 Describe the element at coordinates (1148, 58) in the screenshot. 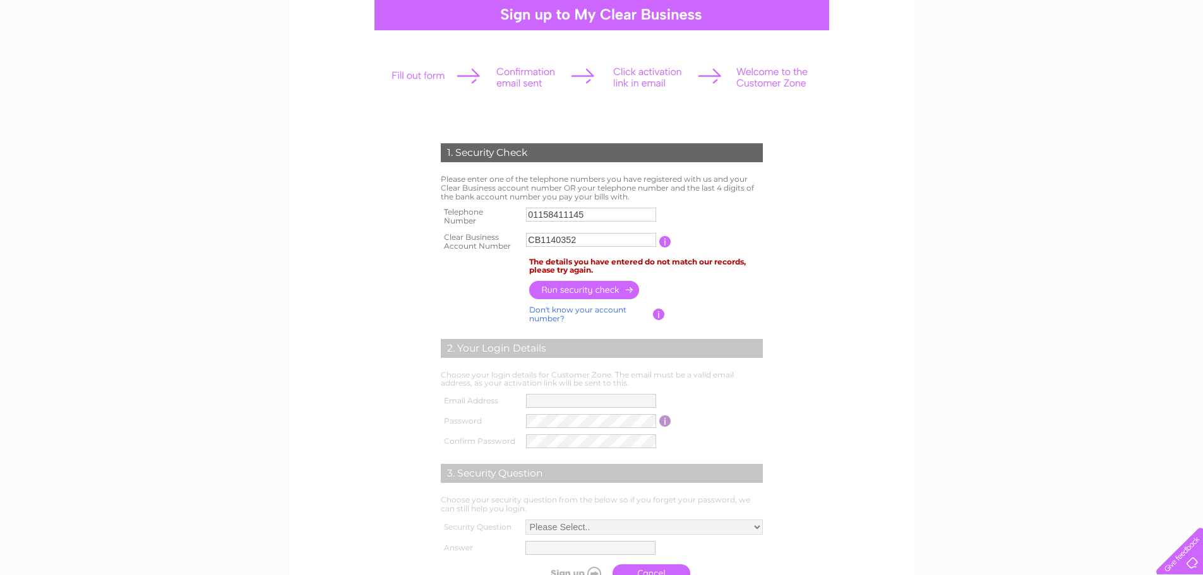

I see `a: Blog` at that location.